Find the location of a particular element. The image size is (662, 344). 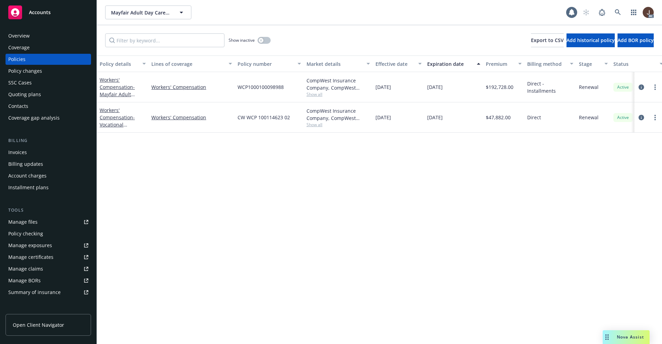

span: Add BOR policy is located at coordinates (636, 40).